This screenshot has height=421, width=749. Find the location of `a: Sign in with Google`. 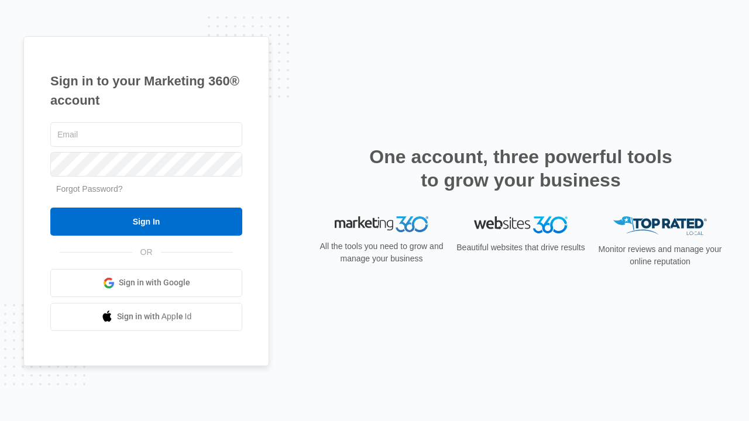

a: Sign in with Google is located at coordinates (146, 283).